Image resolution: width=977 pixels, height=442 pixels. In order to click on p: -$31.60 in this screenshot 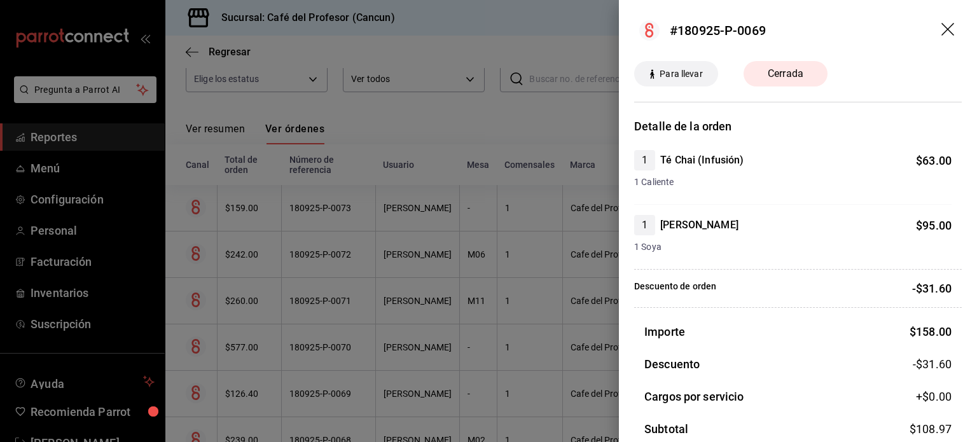, I will do `click(932, 288)`.